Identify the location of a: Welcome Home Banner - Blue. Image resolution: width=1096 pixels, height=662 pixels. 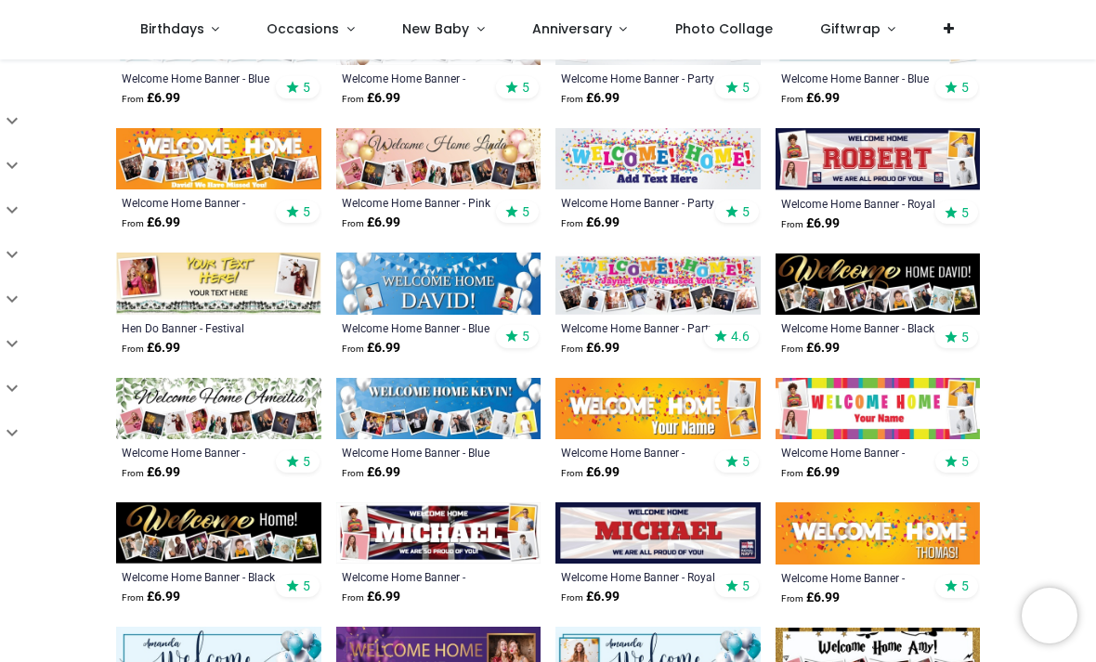
(858, 78).